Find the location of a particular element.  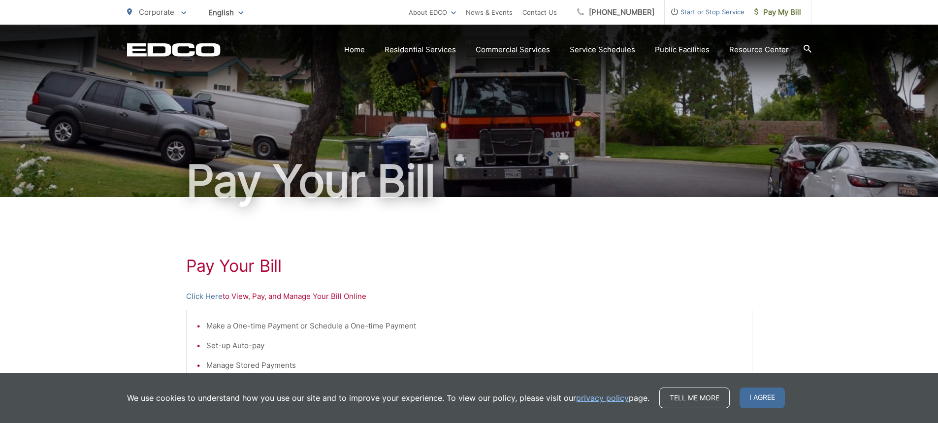

li: Set-up Auto-pay is located at coordinates (474, 346).